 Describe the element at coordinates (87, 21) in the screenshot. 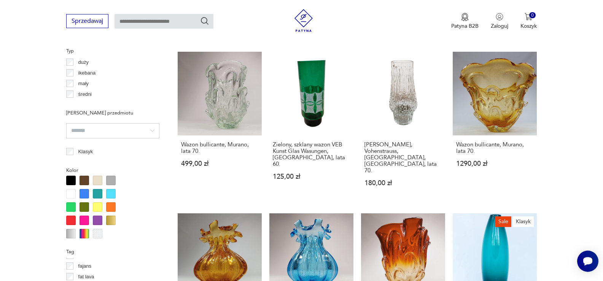

I see `button: Sprzedawaj` at that location.